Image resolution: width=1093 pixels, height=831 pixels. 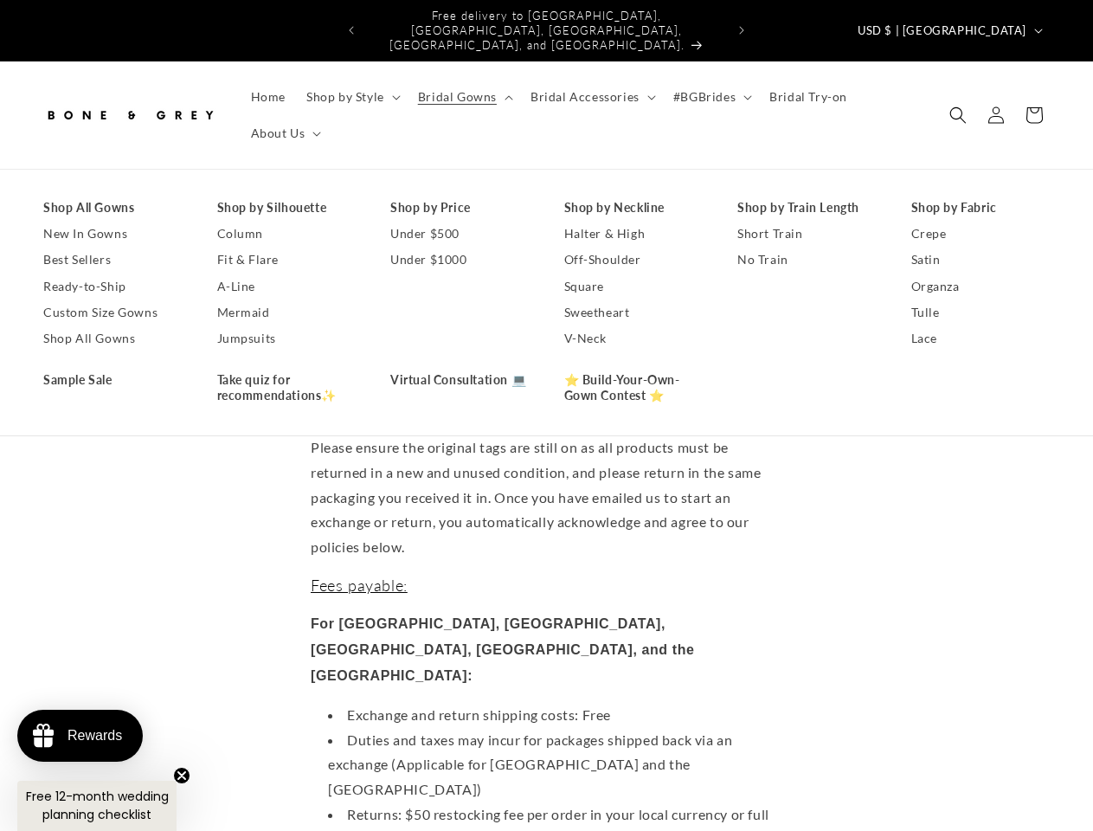 What do you see at coordinates (268, 97) in the screenshot?
I see `span: Home` at bounding box center [268, 97].